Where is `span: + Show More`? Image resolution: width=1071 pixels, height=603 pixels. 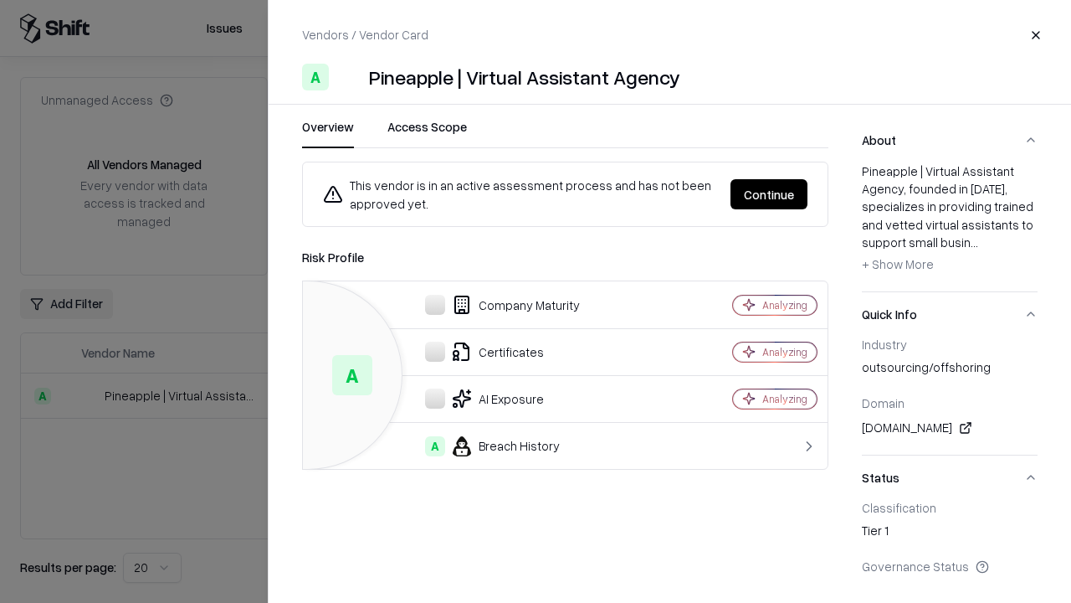 span: + Show More is located at coordinates (898, 264).